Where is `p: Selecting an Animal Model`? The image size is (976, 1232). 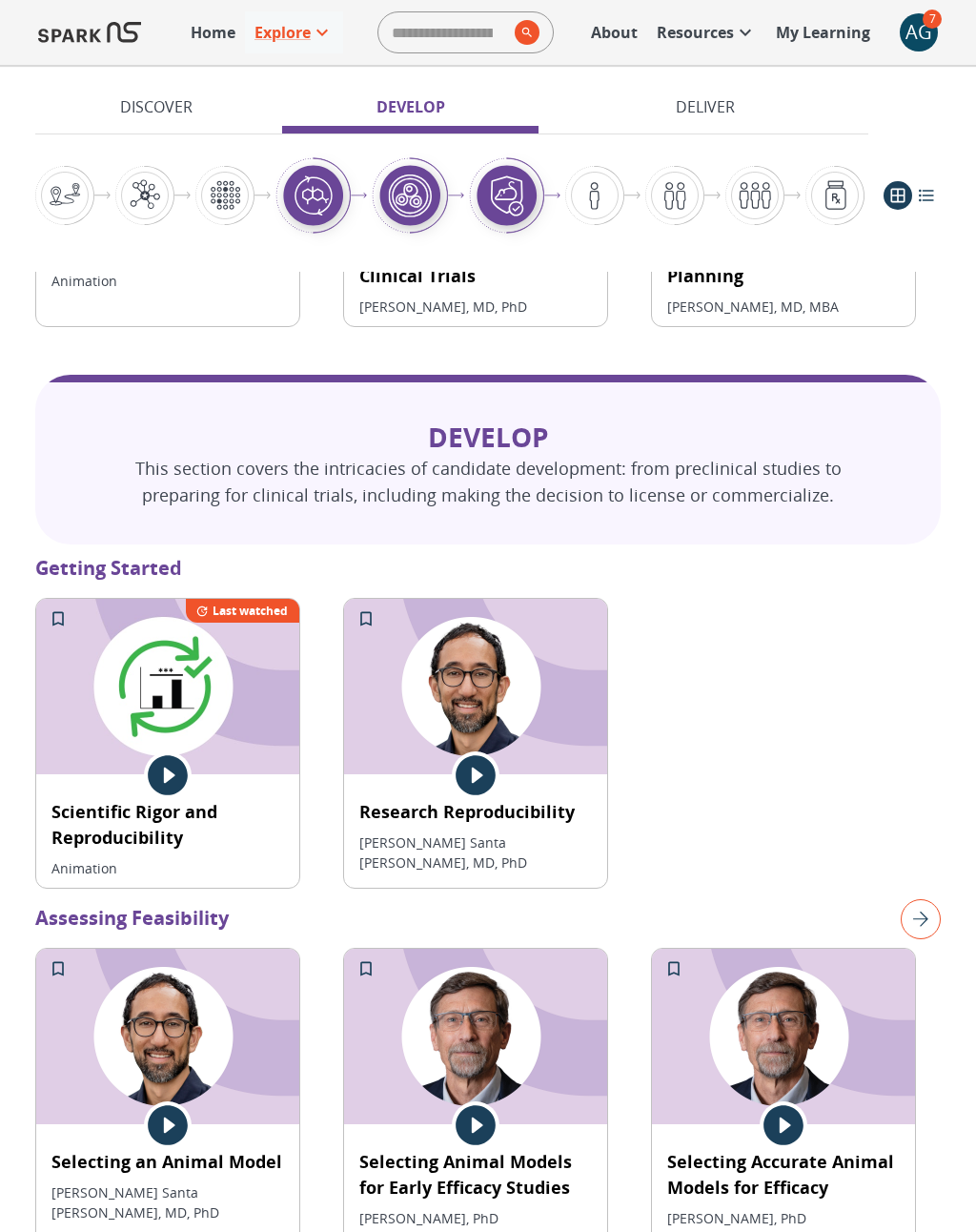
p: Selecting an Animal Model is located at coordinates (168, 1161).